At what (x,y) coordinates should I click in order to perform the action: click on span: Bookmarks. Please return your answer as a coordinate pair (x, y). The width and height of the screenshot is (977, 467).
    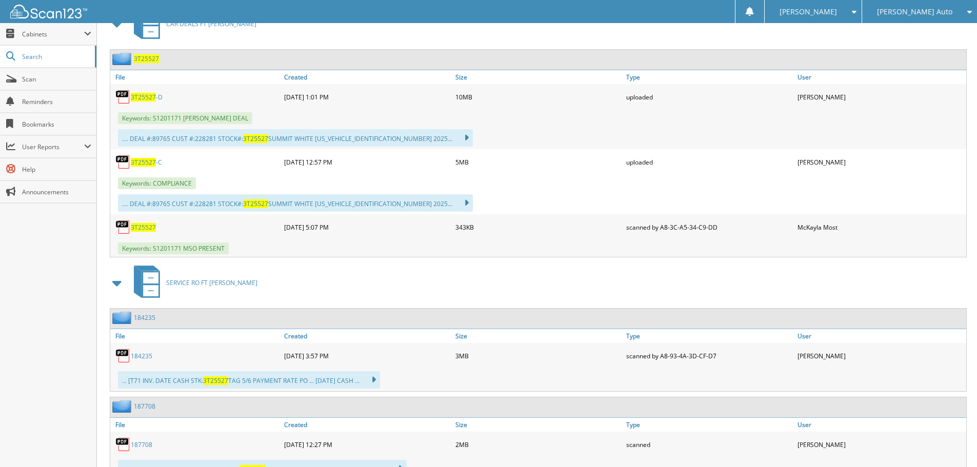
    Looking at the image, I should click on (56, 124).